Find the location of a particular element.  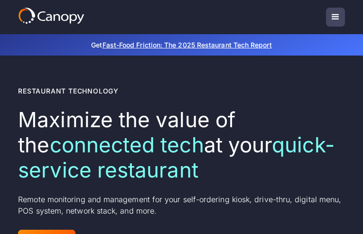

p: Remote monitoring and management for your self-ordering kiosk, drive-thru, digital menu, POS syst... is located at coordinates (181, 205).